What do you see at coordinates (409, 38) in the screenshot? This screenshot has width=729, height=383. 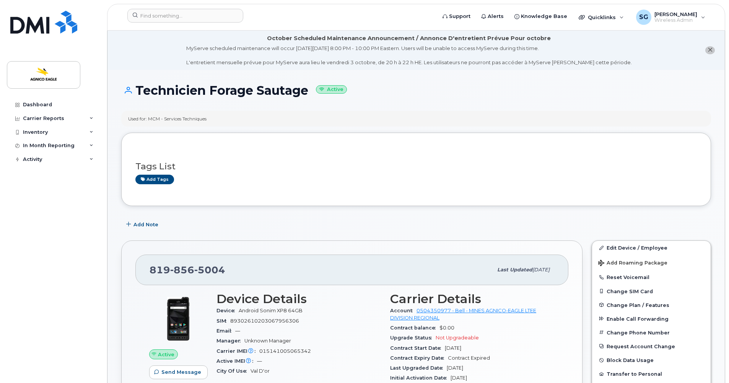 I see `div: October Scheduled Maintenance Announcement / Annonce D'entretient Prévue Pour octobre` at bounding box center [409, 38].